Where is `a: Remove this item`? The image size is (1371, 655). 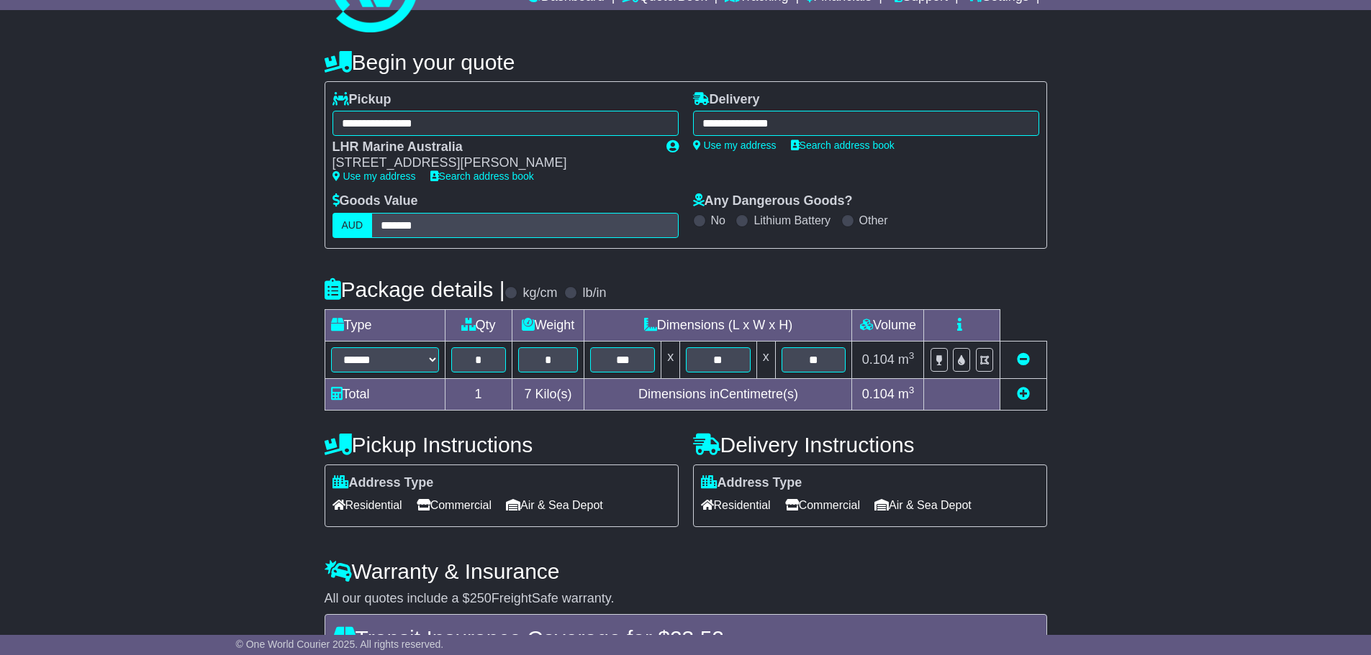
a: Remove this item is located at coordinates (1023, 360).